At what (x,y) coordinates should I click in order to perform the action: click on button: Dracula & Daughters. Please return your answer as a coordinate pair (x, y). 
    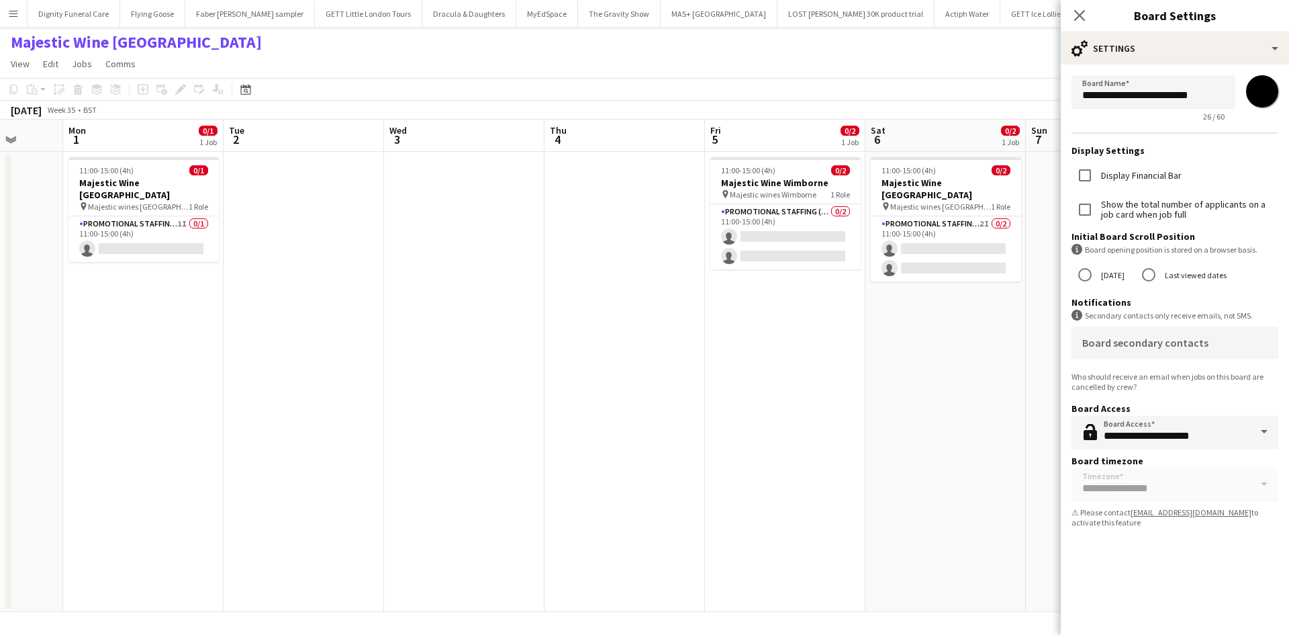
    Looking at the image, I should click on (469, 13).